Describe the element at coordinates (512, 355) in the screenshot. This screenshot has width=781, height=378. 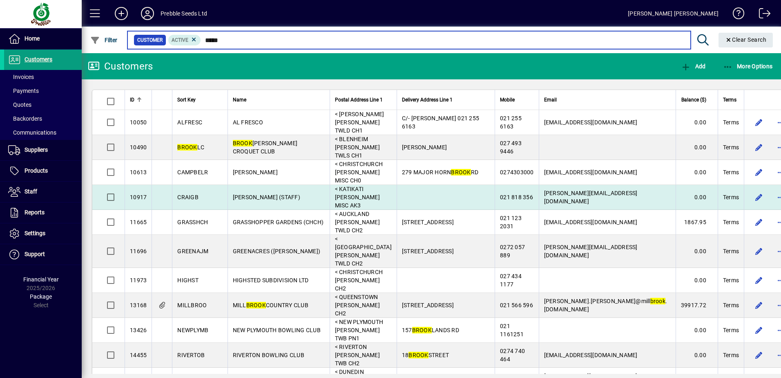
I see `span: 0274 740 464` at that location.